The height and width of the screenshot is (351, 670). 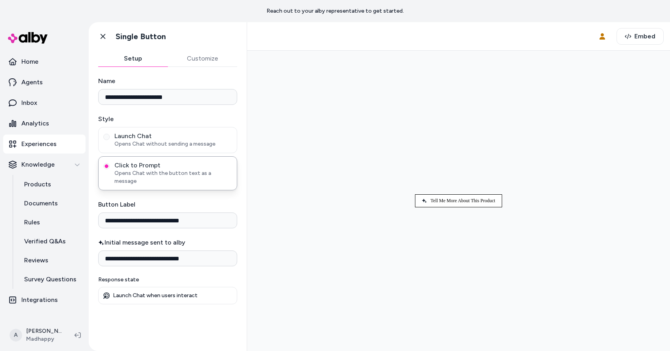 I want to click on span: Launch Chat, so click(x=173, y=136).